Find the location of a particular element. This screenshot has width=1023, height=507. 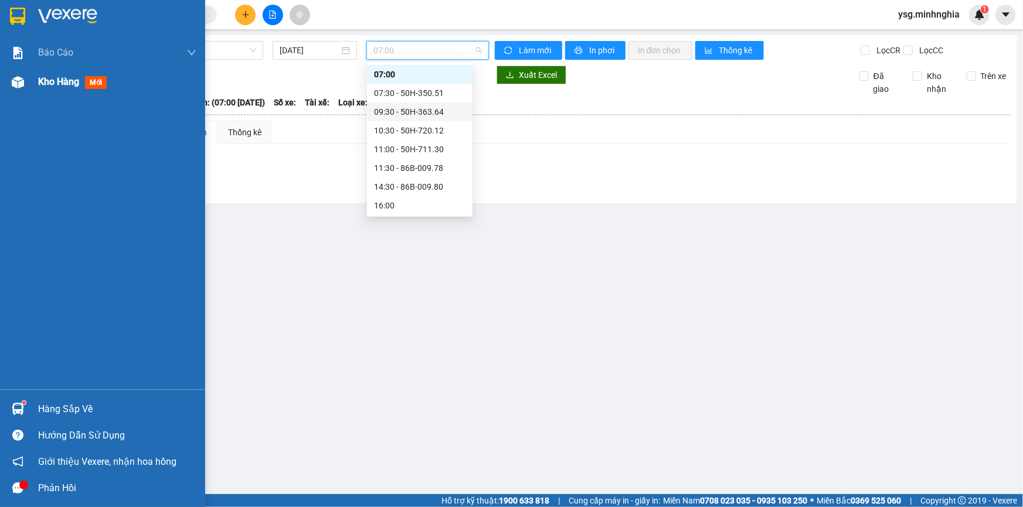

div: 11:00 - 50H-711.30 is located at coordinates (420, 149).